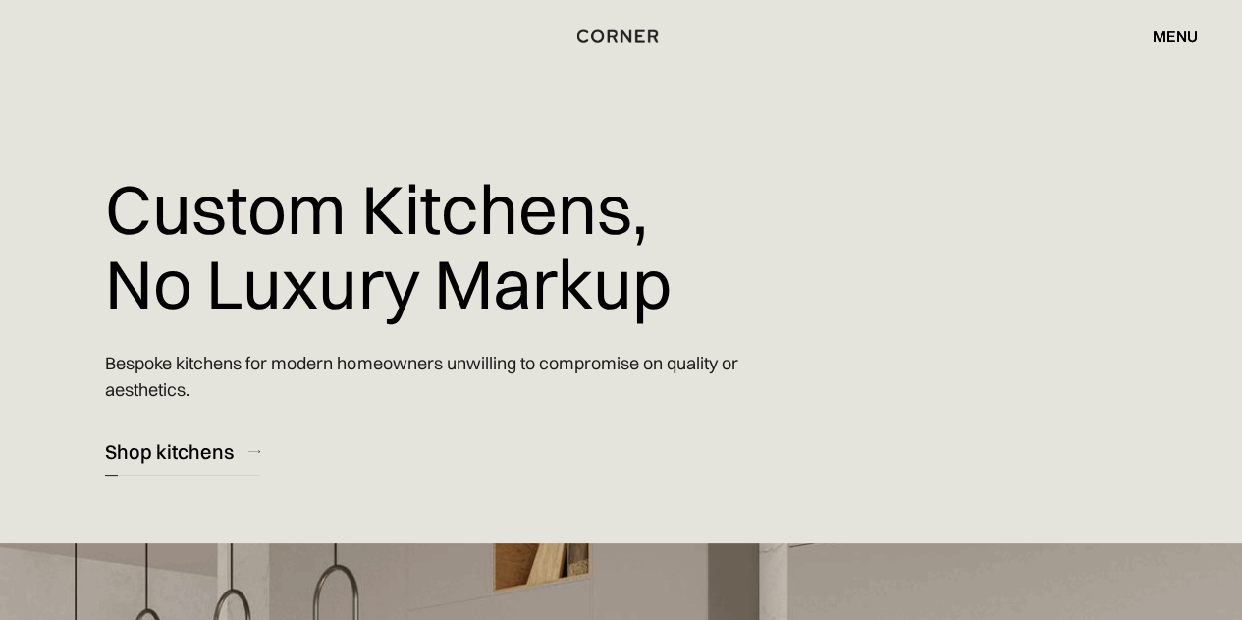 The width and height of the screenshot is (1242, 620). I want to click on h1: Custom Kitchens, No Luxury Markup, so click(388, 246).